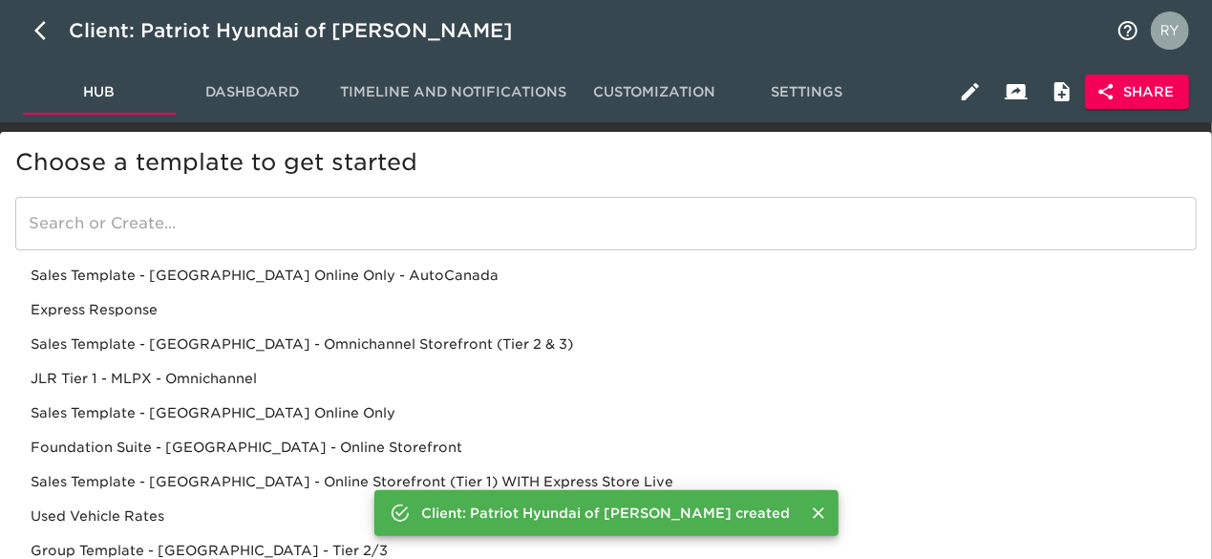  What do you see at coordinates (1062, 92) in the screenshot?
I see `button: Internal Notes and Comments` at bounding box center [1062, 92].